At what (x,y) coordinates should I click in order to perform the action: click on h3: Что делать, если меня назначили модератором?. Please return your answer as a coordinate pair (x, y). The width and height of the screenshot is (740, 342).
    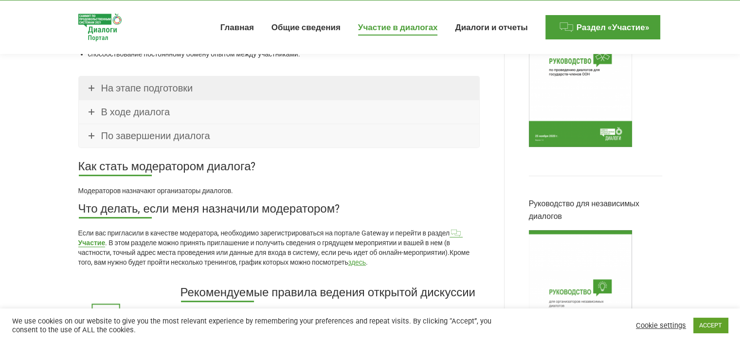
    Looking at the image, I should click on (279, 209).